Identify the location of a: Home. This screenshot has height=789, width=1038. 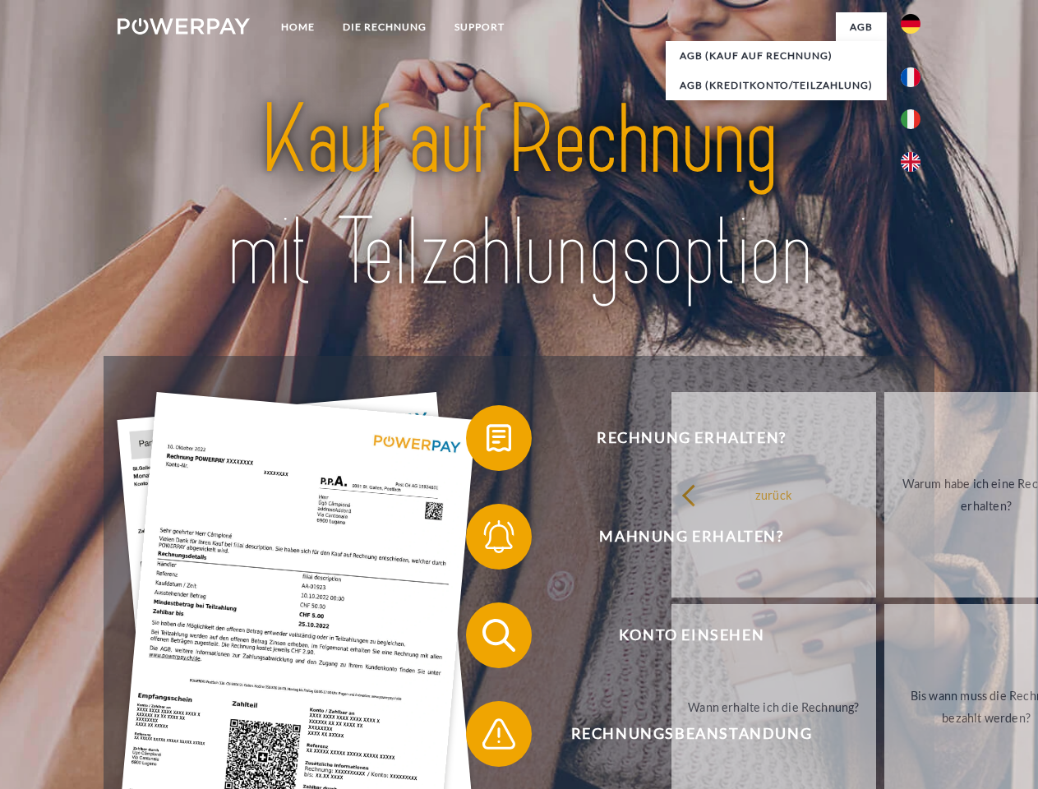
(298, 27).